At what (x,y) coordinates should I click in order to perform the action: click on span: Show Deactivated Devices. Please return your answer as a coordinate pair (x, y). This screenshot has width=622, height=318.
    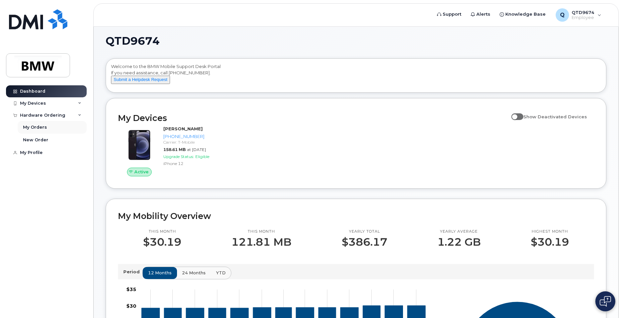
    Looking at the image, I should click on (555, 117).